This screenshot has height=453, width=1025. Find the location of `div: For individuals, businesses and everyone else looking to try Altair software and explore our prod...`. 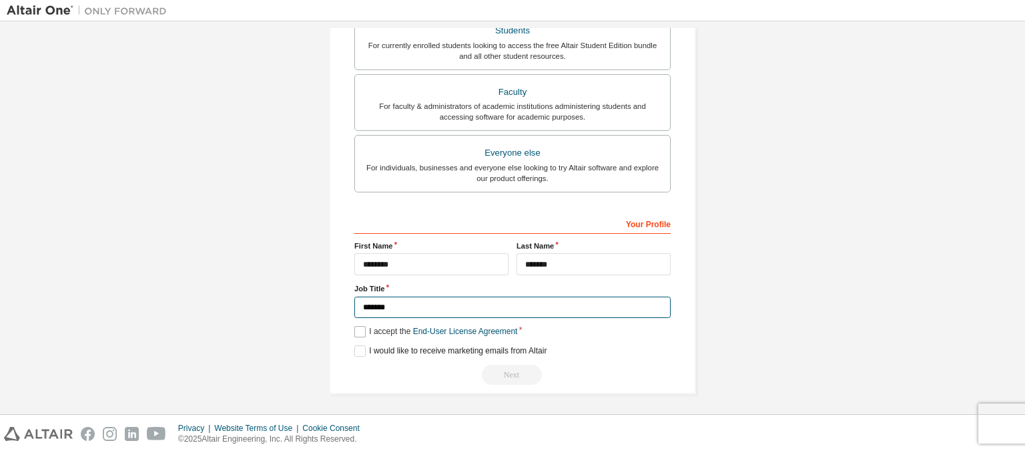

div: For individuals, businesses and everyone else looking to try Altair software and explore our prod... is located at coordinates (513, 173).